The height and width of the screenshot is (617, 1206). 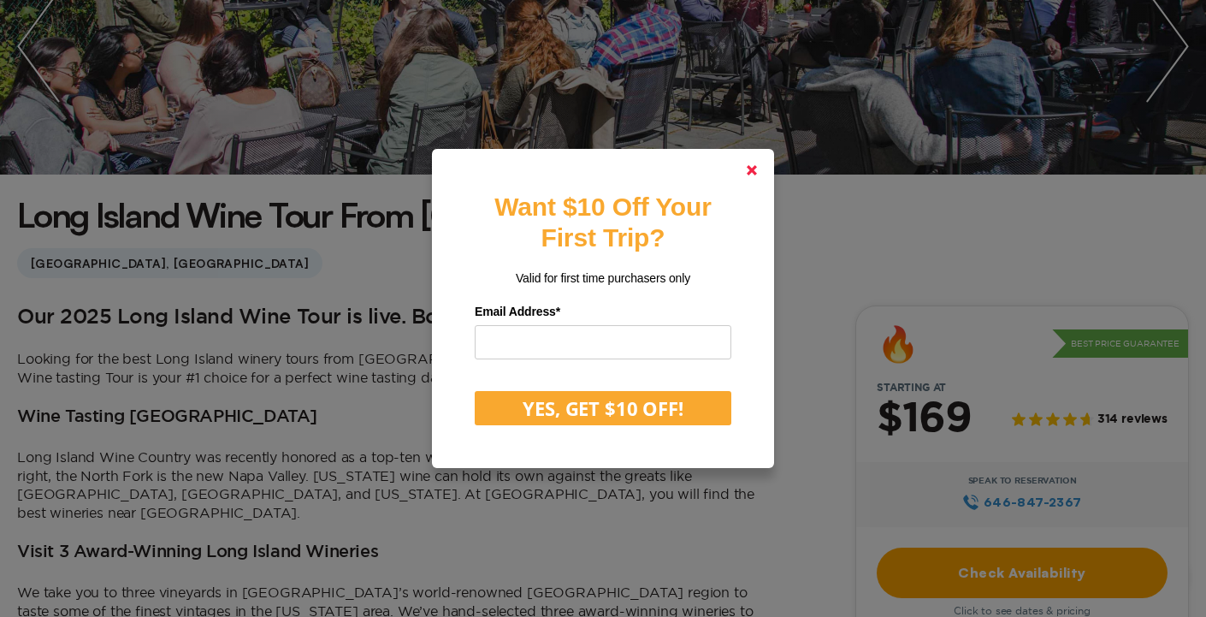 I want to click on span: Valid for first time purchasers only, so click(x=603, y=278).